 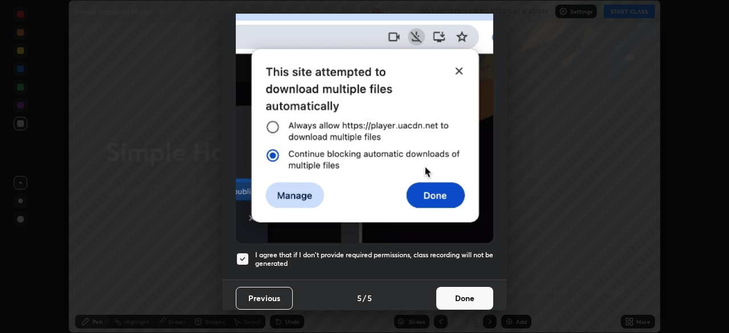 I want to click on h5: I agree that if I don't provide required permissions, class recording will not be generated, so click(x=374, y=259).